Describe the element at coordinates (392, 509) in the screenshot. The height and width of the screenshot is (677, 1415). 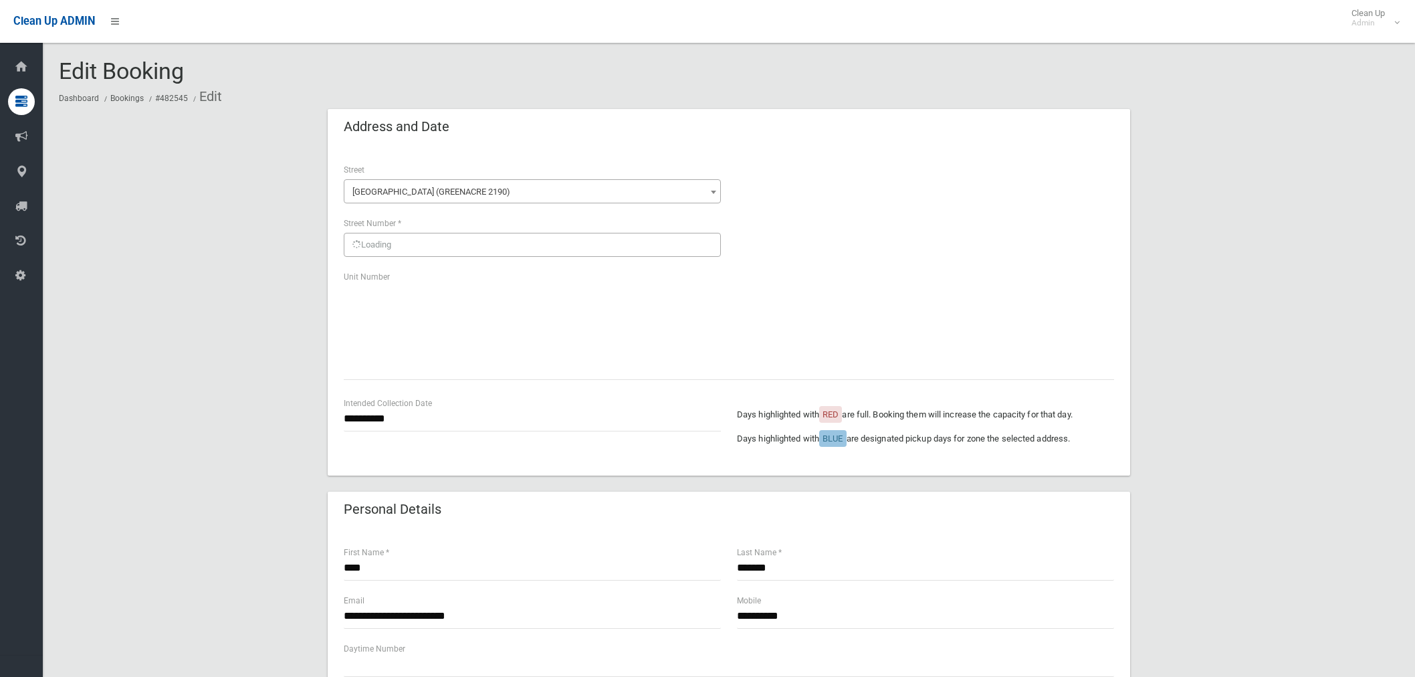
I see `header: Personal Details` at that location.